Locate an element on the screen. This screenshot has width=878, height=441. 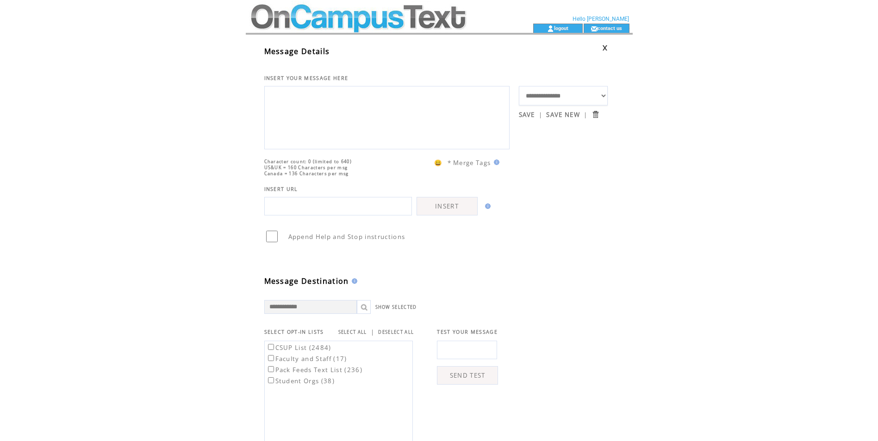
span: Message Destination is located at coordinates (306, 281).